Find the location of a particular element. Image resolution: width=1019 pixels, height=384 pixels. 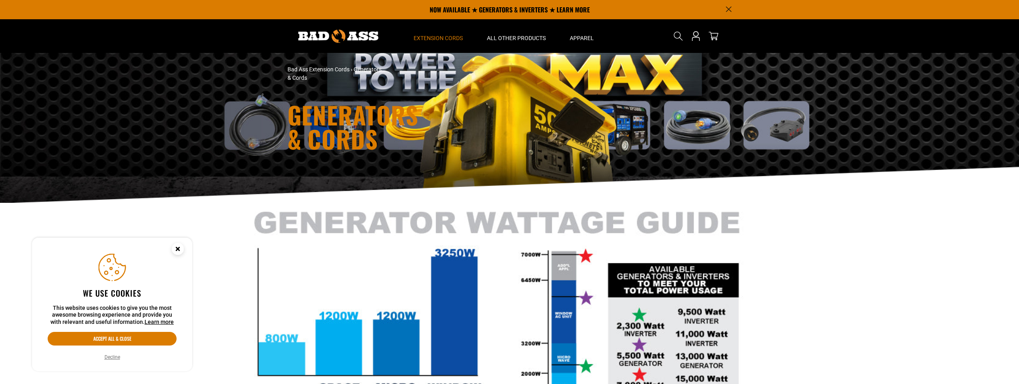

p: This website uses cookies to give you the most awesome browsing experience and provide you with r... is located at coordinates (112, 315).